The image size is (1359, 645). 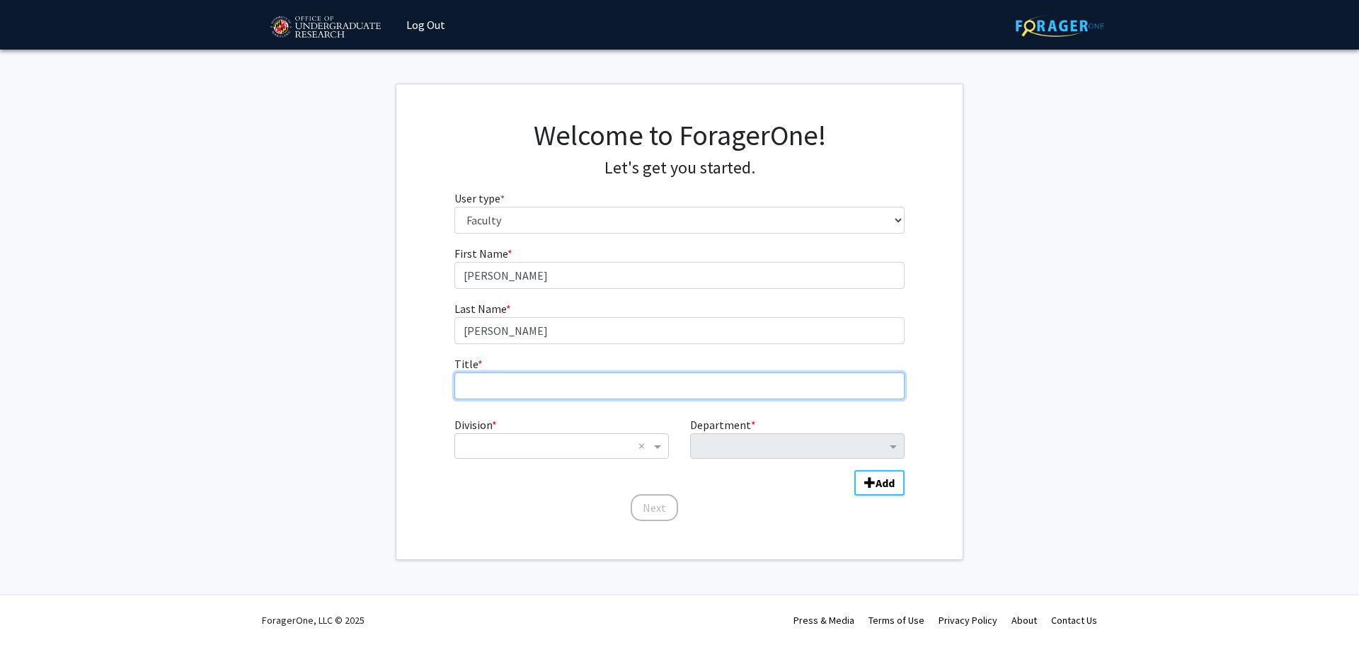 What do you see at coordinates (885, 483) in the screenshot?
I see `b: Add` at bounding box center [885, 483].